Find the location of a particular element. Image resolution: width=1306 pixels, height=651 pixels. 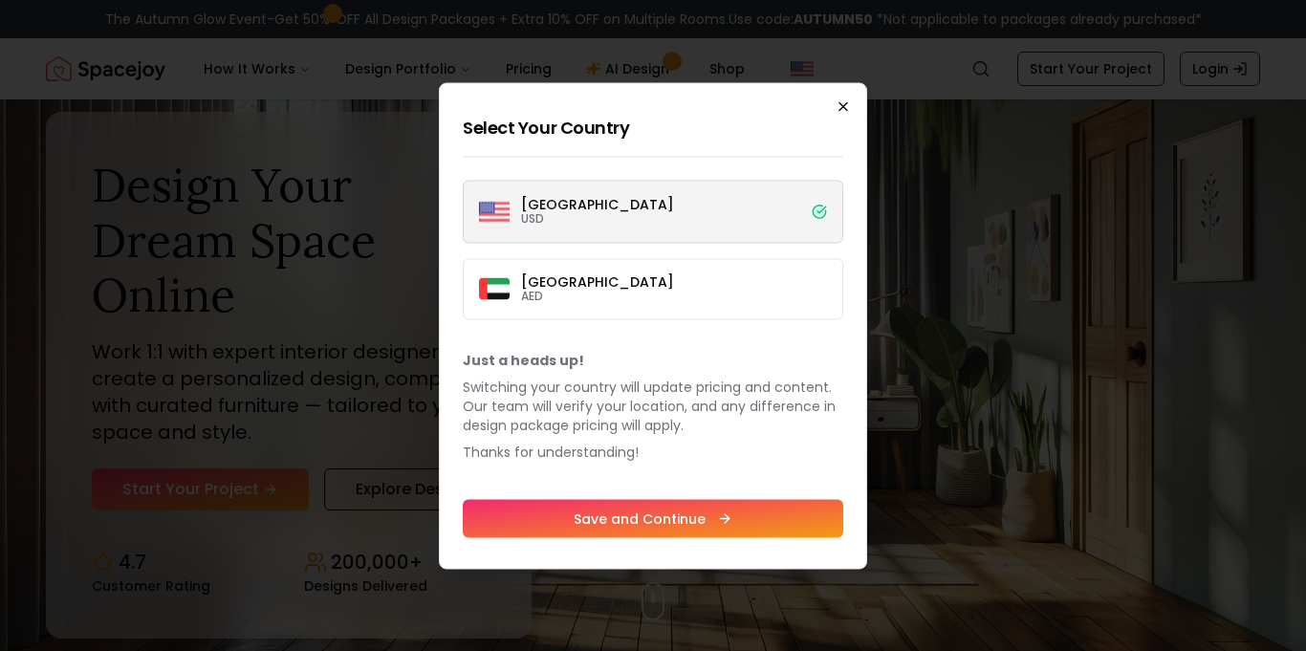

p: Switching your country will update pricing and content. Our team will verify your location, and a... is located at coordinates (653, 405).